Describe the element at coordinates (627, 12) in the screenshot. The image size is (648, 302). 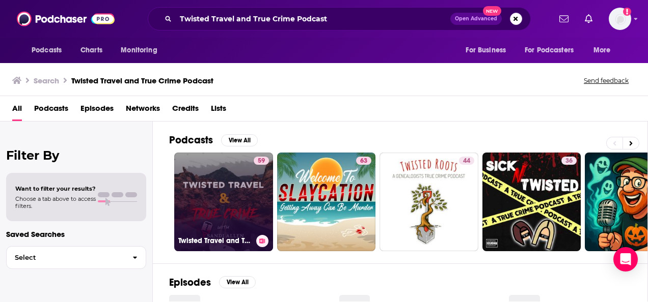
I see `svg: Add a profile image` at that location.